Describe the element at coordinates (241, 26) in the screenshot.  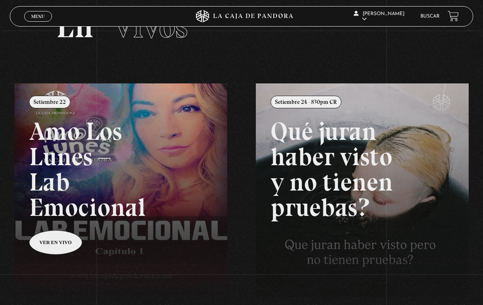
I see `h2: En` at that location.